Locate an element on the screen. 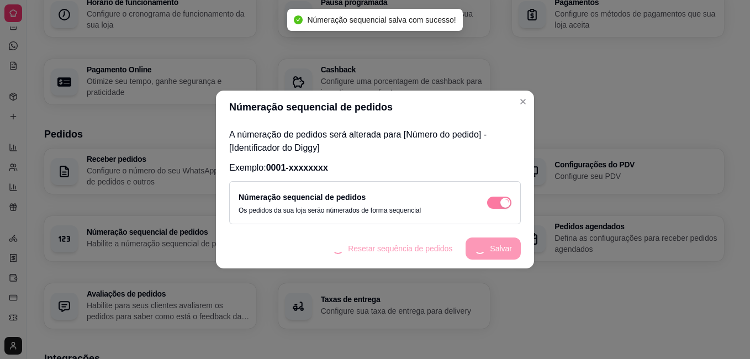 The height and width of the screenshot is (359, 750). p: A númeração de pedidos será alterada para [Número do pedido] - [Identificador do Diggy] is located at coordinates (375, 141).